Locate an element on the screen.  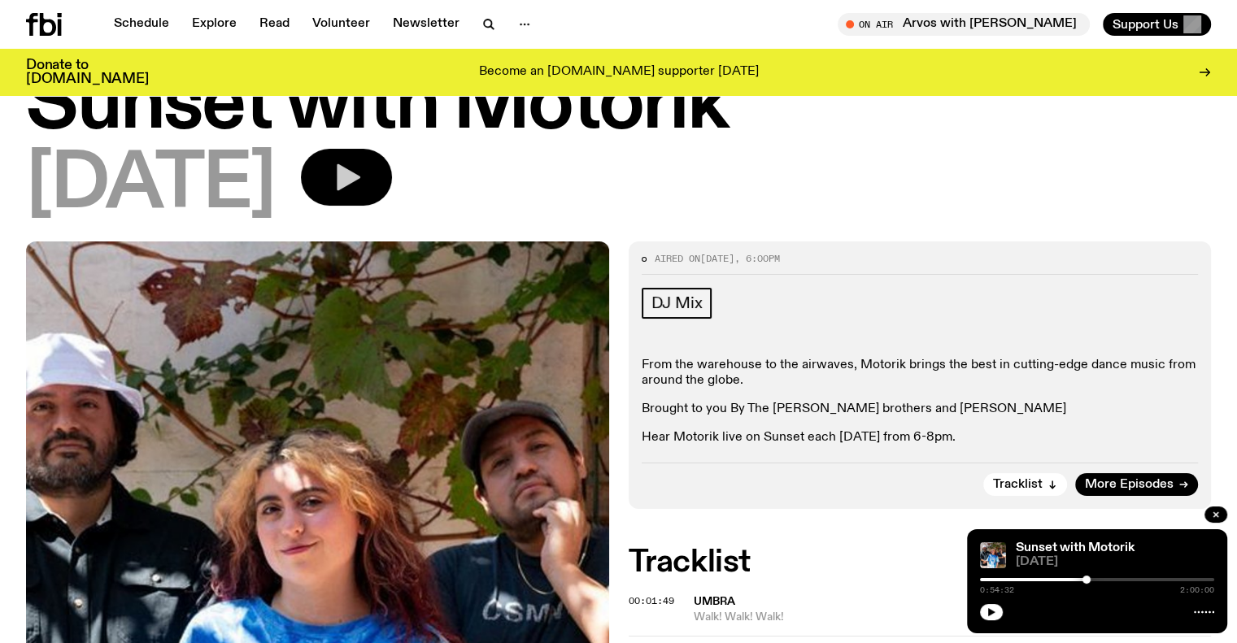
img: Andrew, Reenie, and Pat stand in a row, smiling at the camera, in dappled light with a vine leafe... is located at coordinates (993, 556).